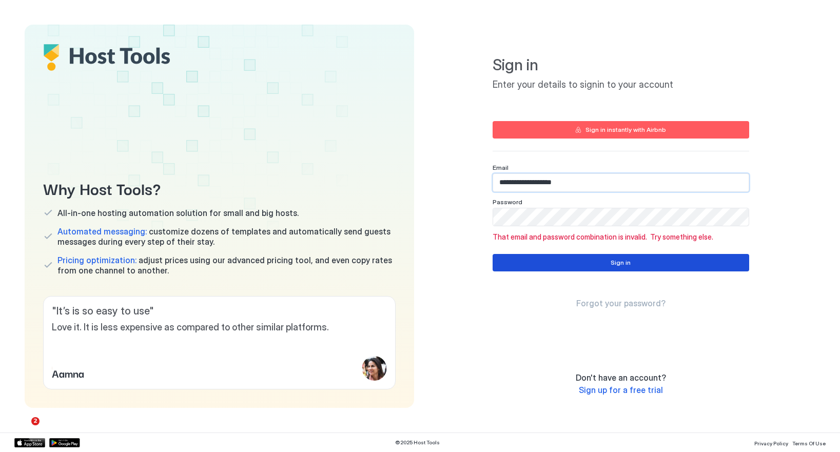  What do you see at coordinates (97, 260) in the screenshot?
I see `span: Pricing optimization:` at bounding box center [97, 260].